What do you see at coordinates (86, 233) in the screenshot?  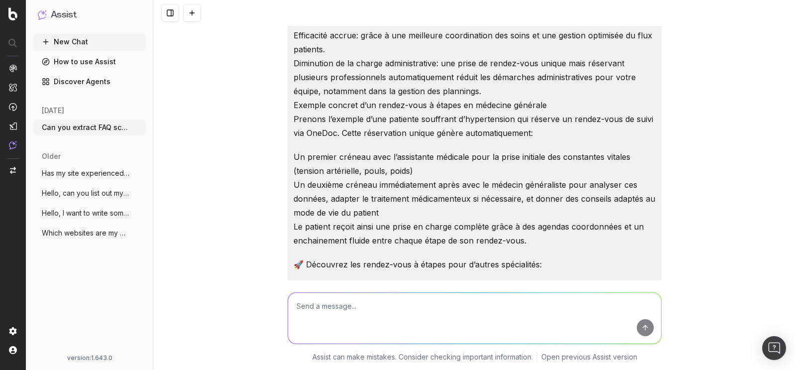 I see `span: Which websites are my main competitors f` at bounding box center [86, 233].